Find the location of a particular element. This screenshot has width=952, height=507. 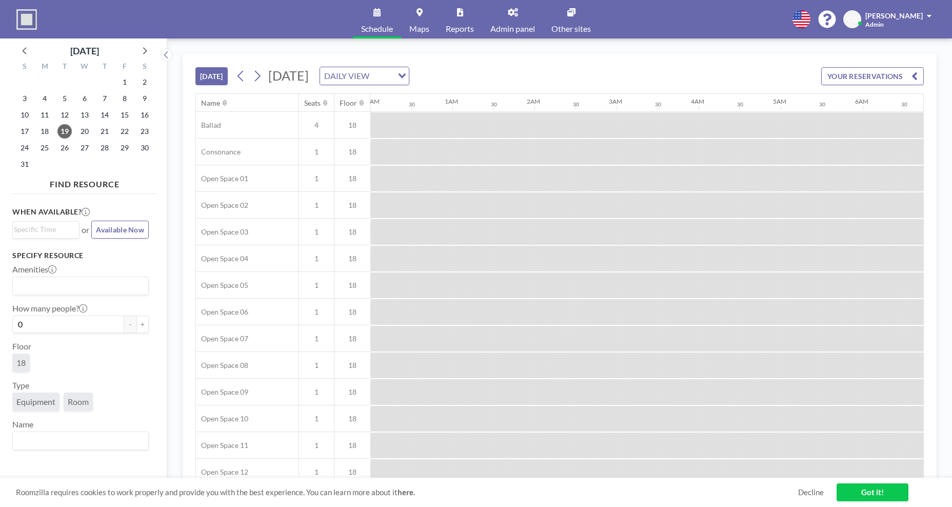

span: Tuesday, August 19, 2025 is located at coordinates (65, 131).